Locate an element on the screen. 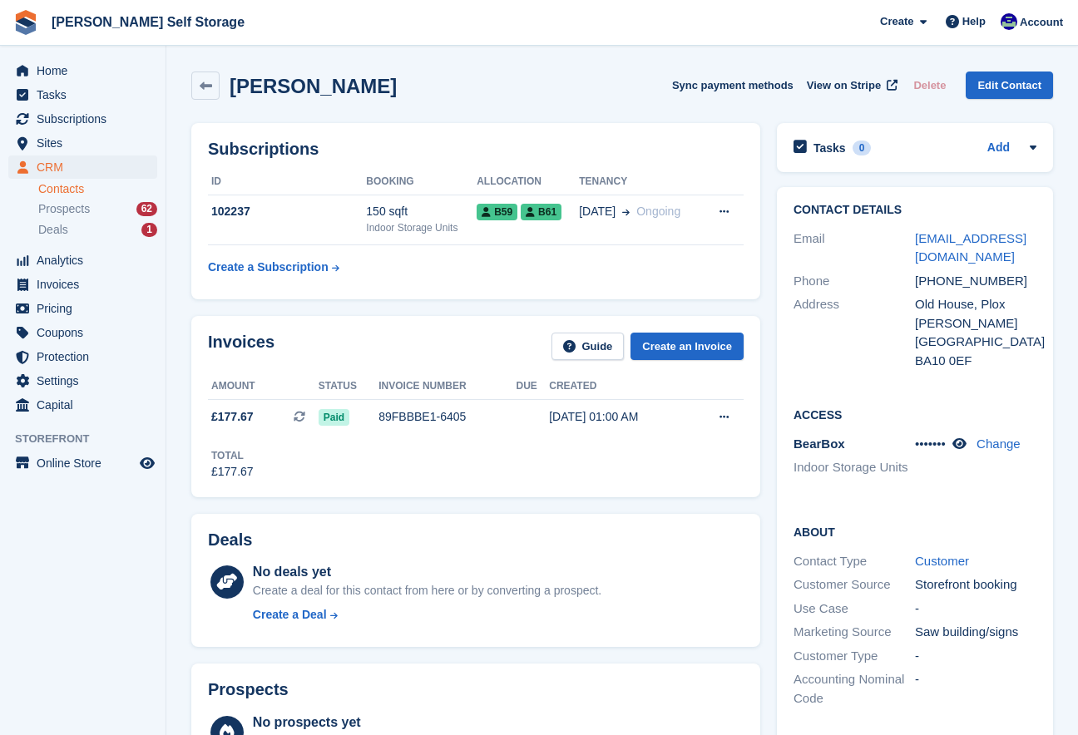 The width and height of the screenshot is (1078, 735). span: £177.67 is located at coordinates (232, 417).